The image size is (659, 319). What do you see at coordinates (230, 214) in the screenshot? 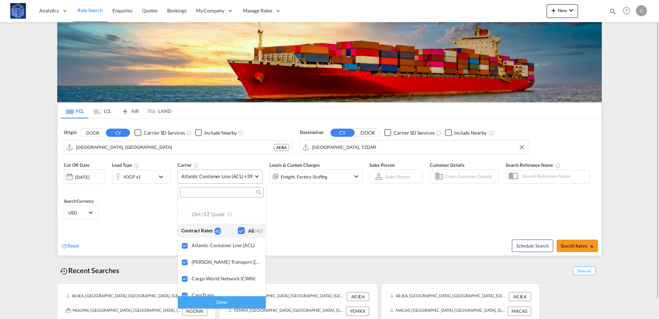
I see `md-icon: s18 icon-information-outline` at bounding box center [230, 214].